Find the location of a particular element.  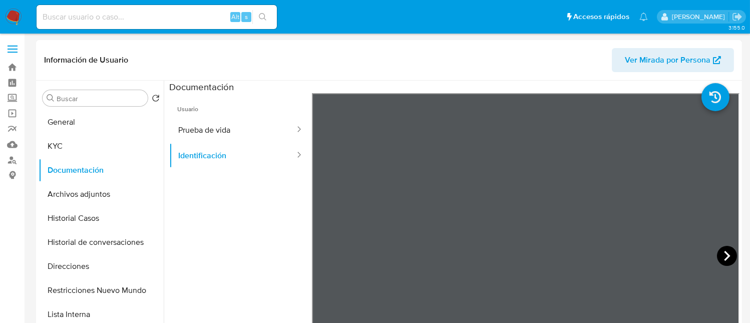

button: General is located at coordinates (101, 122).